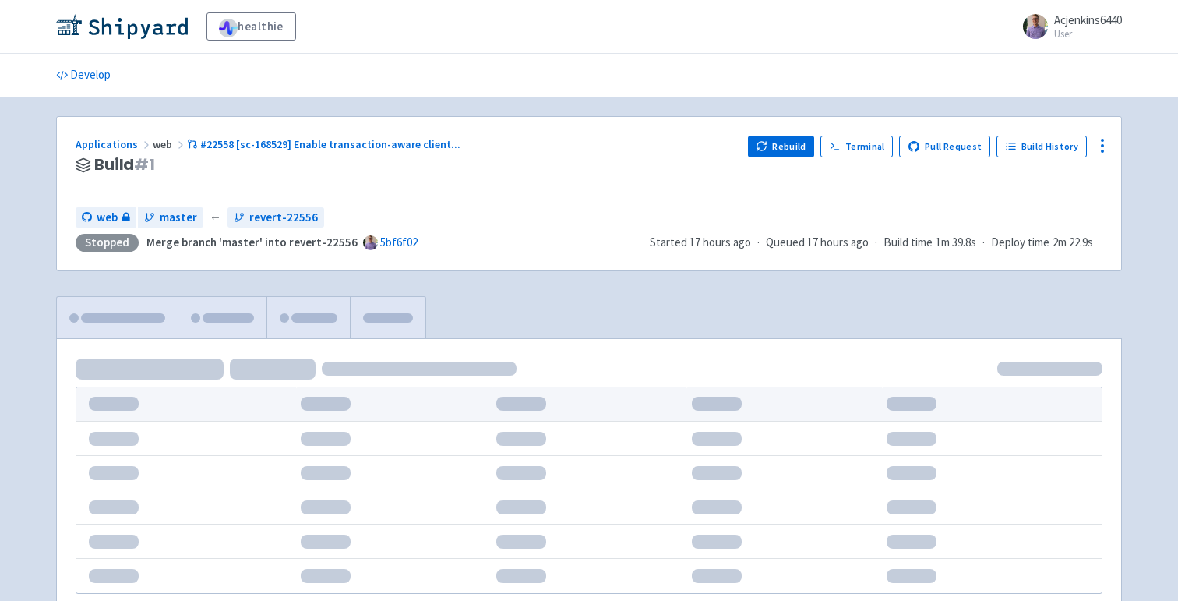  I want to click on a: healthie, so click(251, 26).